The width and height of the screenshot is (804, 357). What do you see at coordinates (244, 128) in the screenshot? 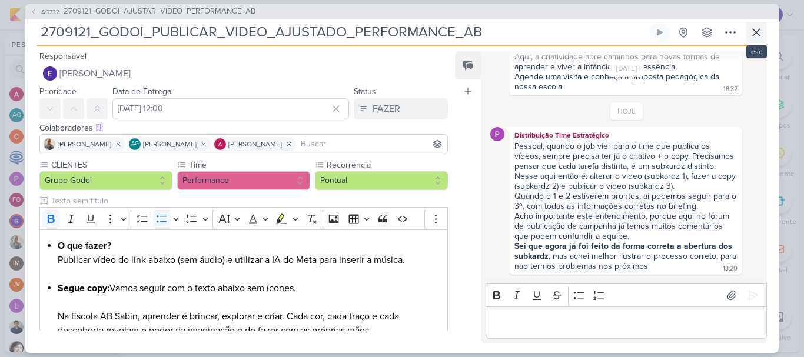
I see `div: Colaboradores` at bounding box center [244, 128].